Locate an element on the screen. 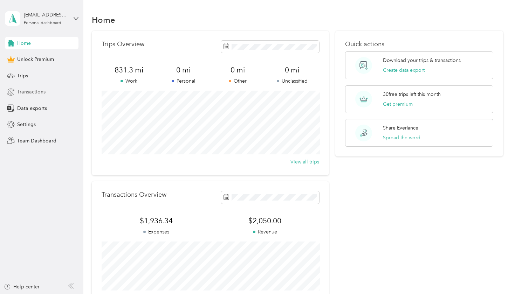 The image size is (515, 294). div: Personal dashboard is located at coordinates (42, 23).